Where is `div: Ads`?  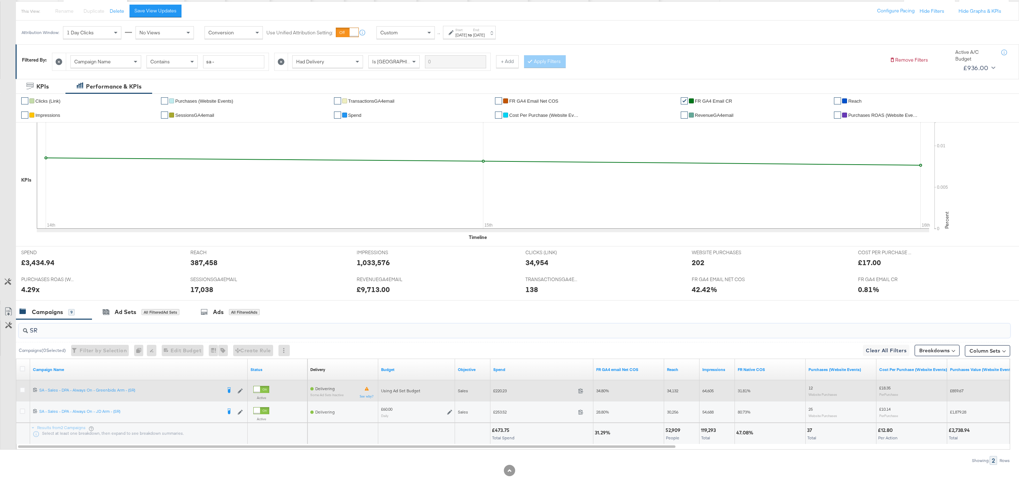
div: Ads is located at coordinates (218, 312).